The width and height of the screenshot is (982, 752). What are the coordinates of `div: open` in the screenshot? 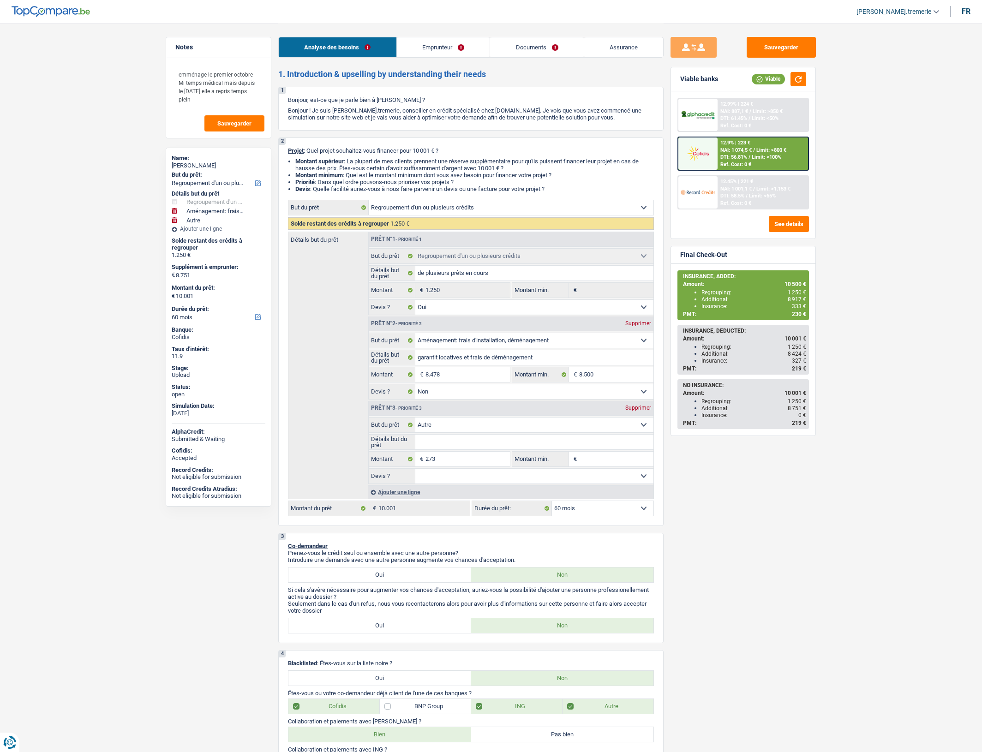 It's located at (218, 395).